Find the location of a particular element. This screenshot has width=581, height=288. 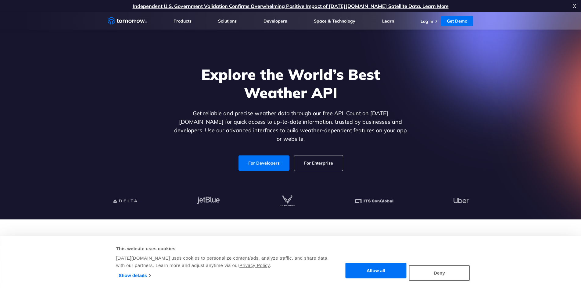

button: Allow all is located at coordinates (376, 271).